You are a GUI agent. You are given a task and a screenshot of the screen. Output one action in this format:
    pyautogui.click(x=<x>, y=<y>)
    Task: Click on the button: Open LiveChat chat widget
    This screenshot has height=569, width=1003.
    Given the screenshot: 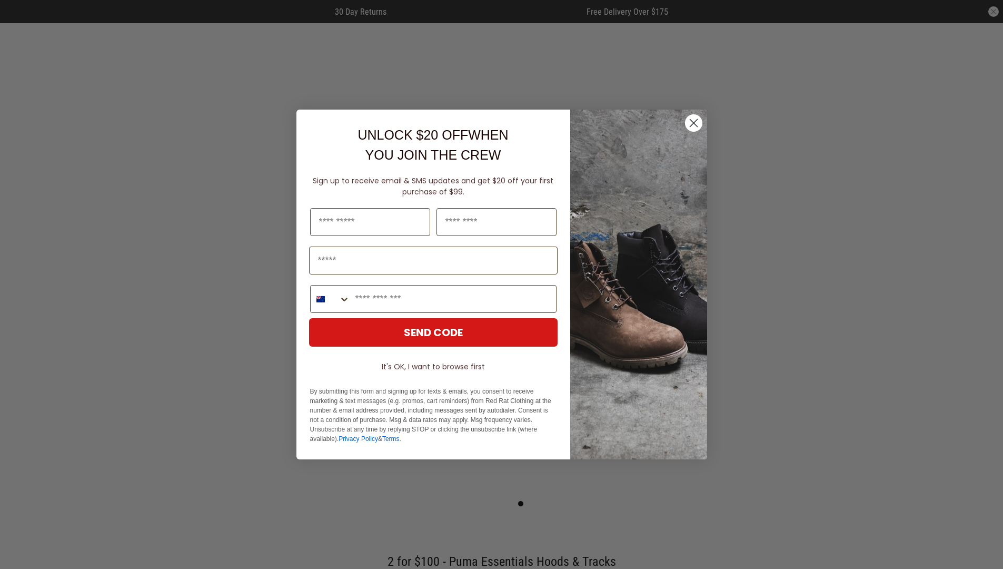 What is the action you would take?
    pyautogui.click(x=24, y=20)
    